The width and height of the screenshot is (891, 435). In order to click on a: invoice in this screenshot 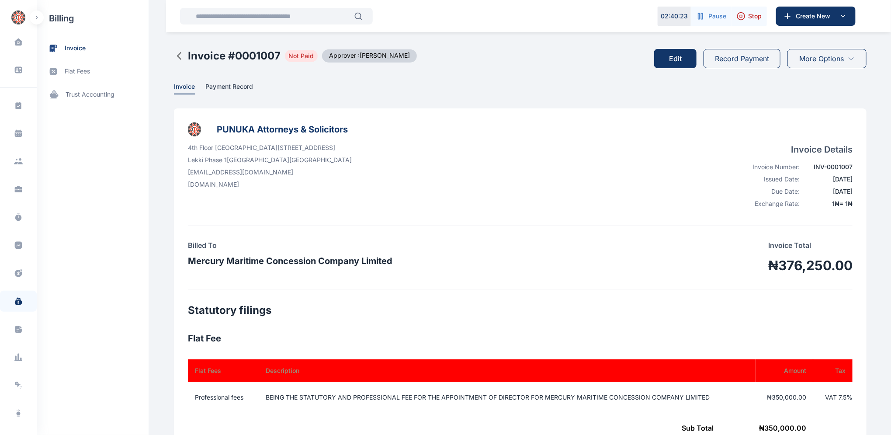, I will do `click(93, 48)`.